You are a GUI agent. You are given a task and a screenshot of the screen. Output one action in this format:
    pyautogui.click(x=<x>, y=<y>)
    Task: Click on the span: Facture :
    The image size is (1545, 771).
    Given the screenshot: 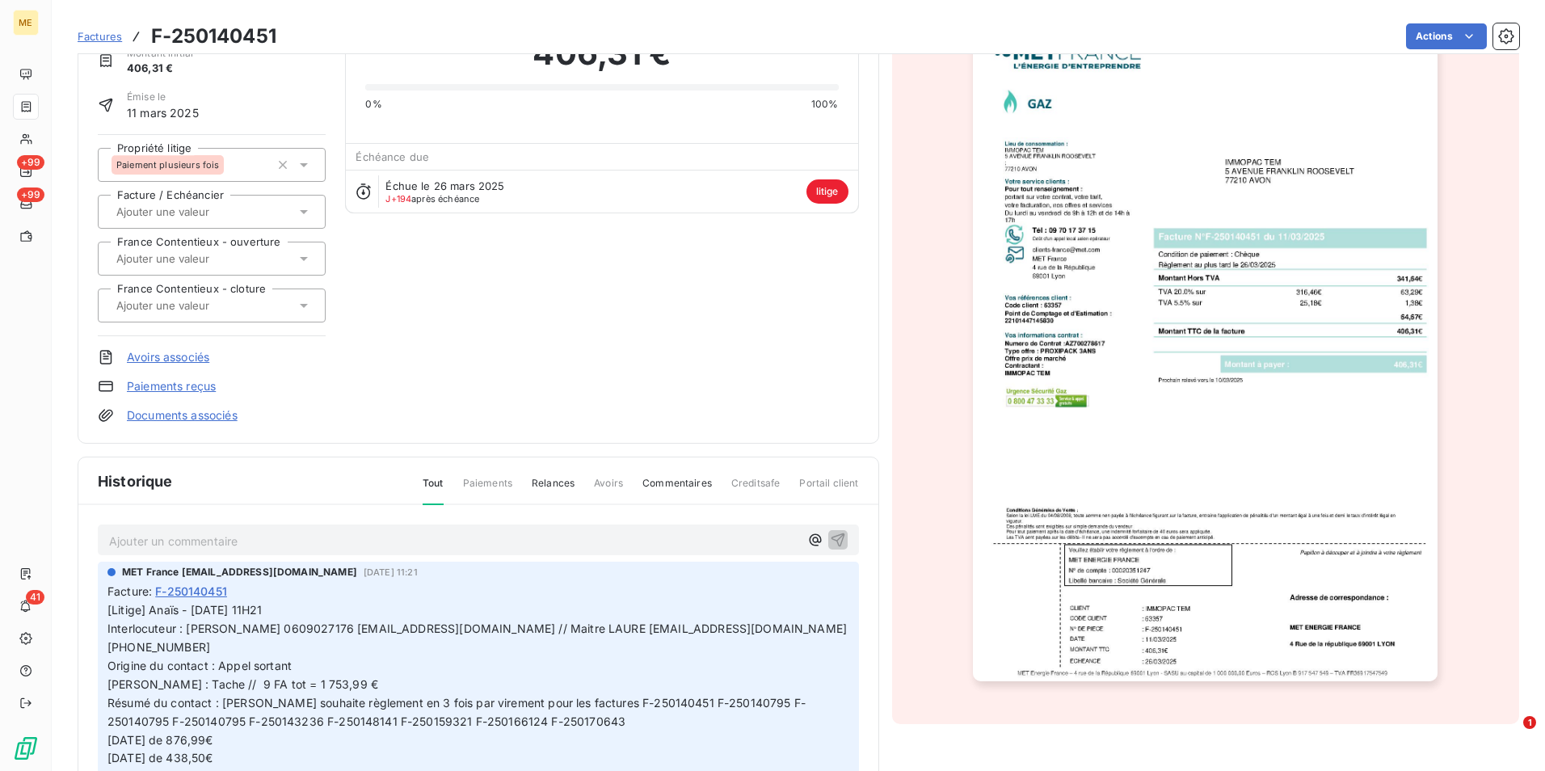 What is the action you would take?
    pyautogui.click(x=129, y=591)
    